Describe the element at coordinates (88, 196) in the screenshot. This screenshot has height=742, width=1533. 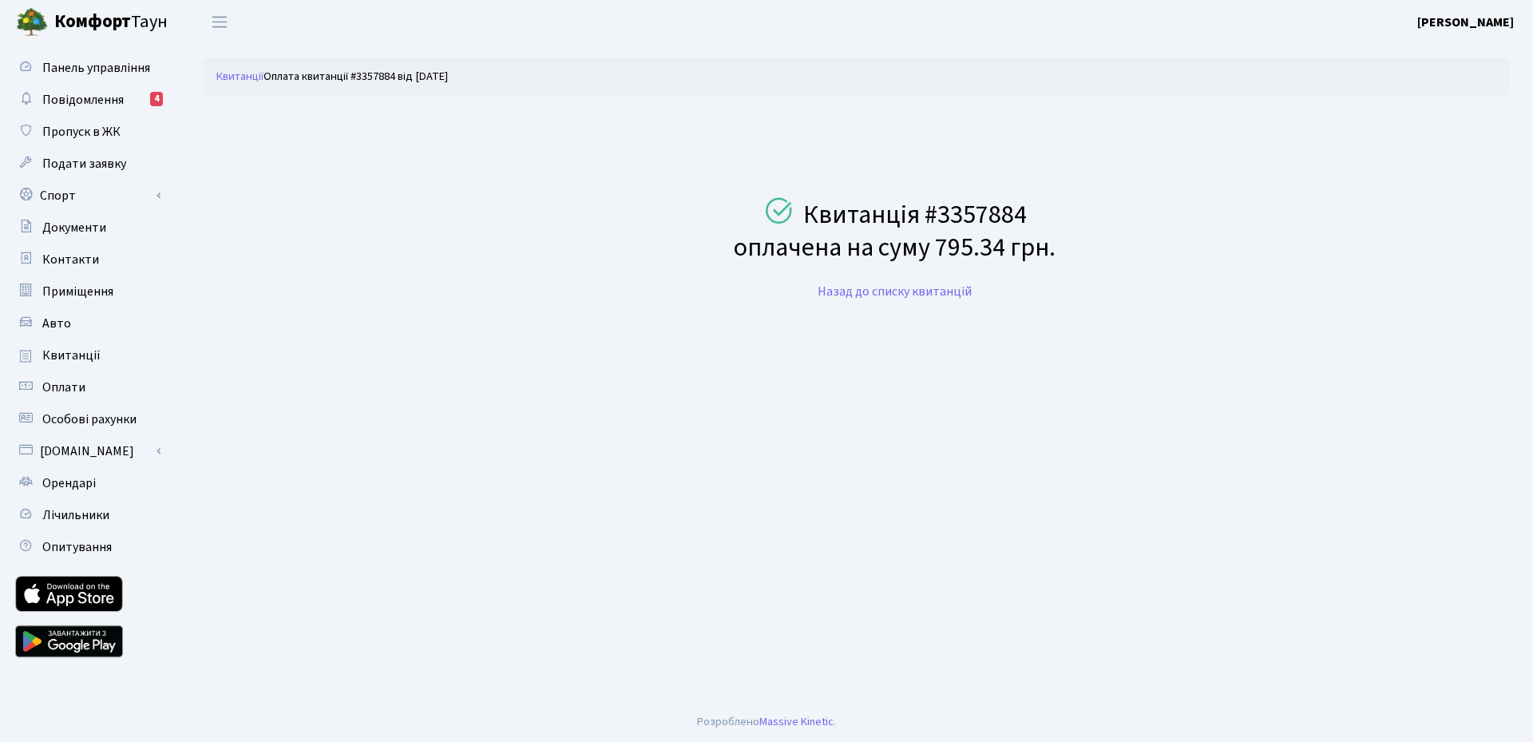
I see `a: Спорт` at that location.